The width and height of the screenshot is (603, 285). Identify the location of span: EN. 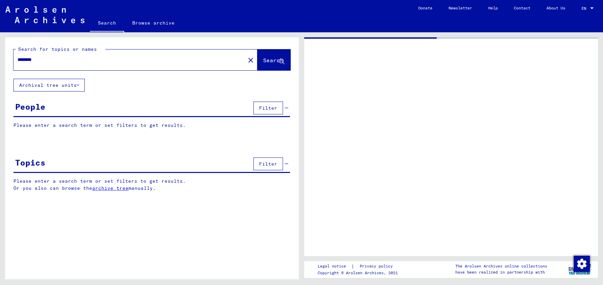
(585, 8).